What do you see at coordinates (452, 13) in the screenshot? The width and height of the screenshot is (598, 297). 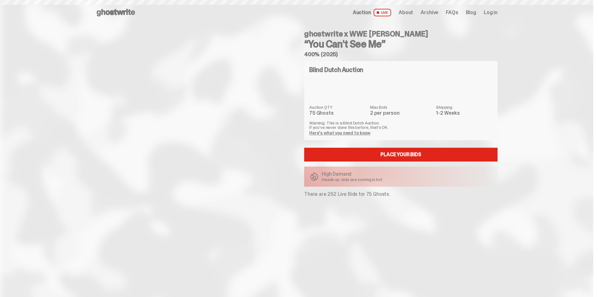 I see `a: FAQs` at bounding box center [452, 13].